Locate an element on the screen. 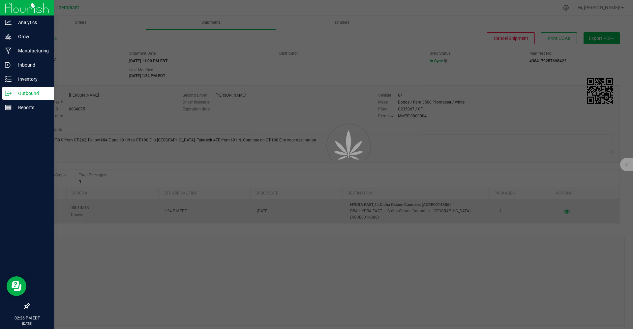  inline-svg: Inventory is located at coordinates (8, 79).